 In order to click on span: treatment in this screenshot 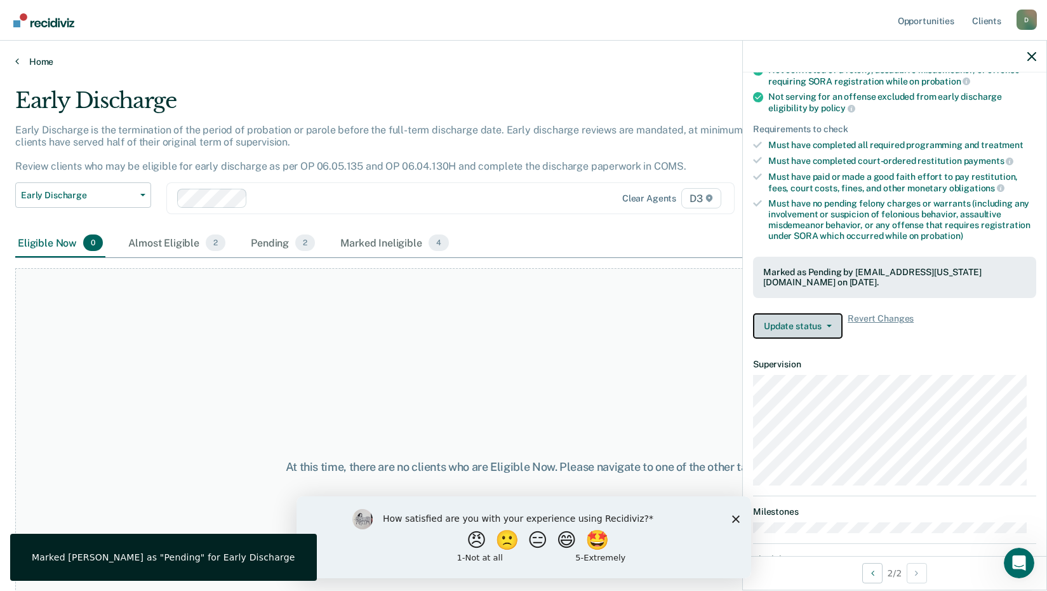, I will do `click(1002, 145)`.